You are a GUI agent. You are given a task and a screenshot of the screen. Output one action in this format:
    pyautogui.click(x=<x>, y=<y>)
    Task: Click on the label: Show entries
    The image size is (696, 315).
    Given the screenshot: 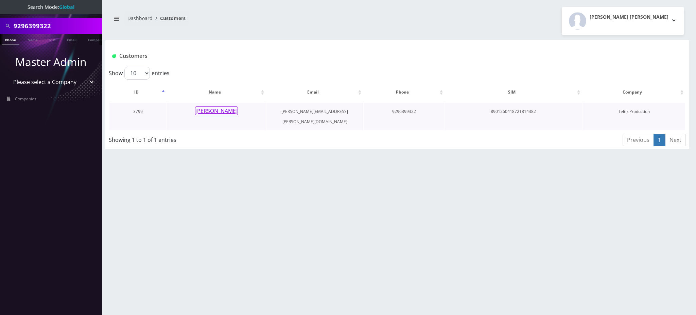 What is the action you would take?
    pyautogui.click(x=139, y=73)
    